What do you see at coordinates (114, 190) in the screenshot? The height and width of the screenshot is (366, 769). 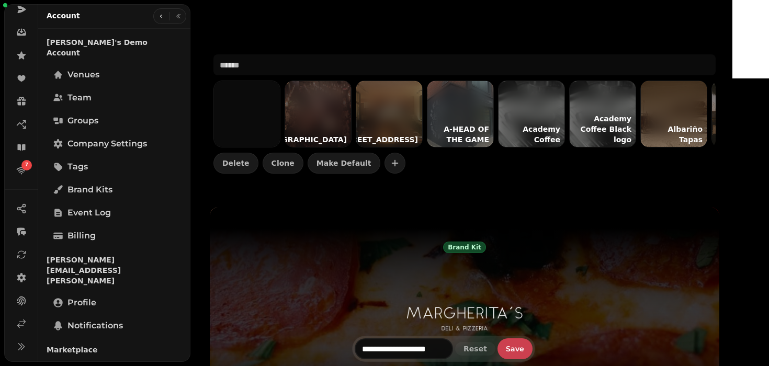 I see `a: Brand Kits` at bounding box center [114, 190].